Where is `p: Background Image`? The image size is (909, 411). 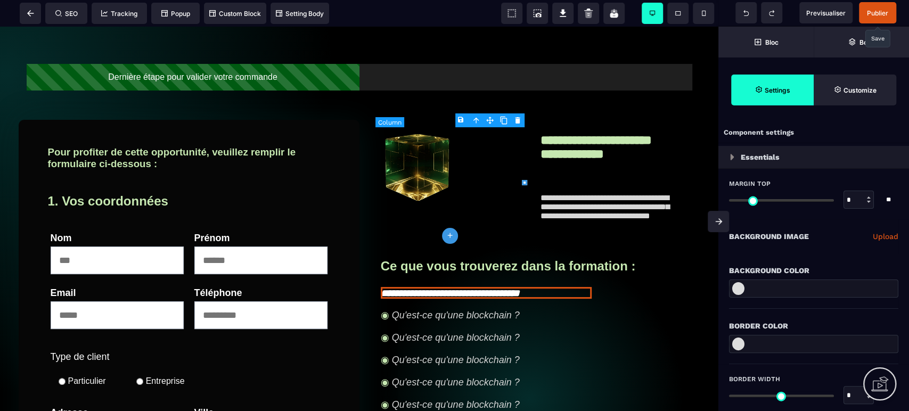
p: Background Image is located at coordinates (769, 236).